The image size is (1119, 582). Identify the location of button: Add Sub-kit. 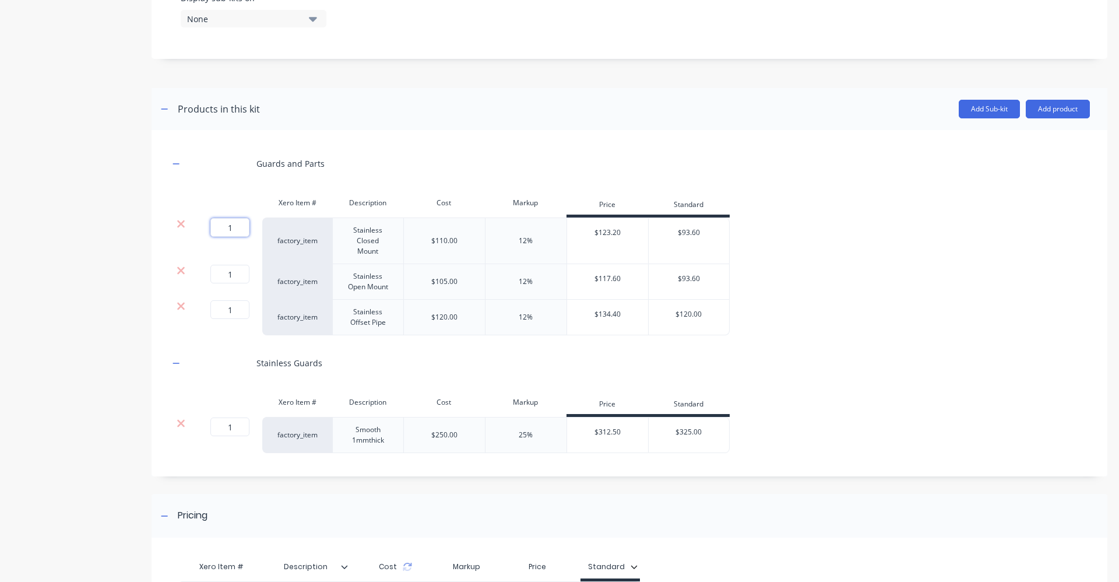
(989, 109).